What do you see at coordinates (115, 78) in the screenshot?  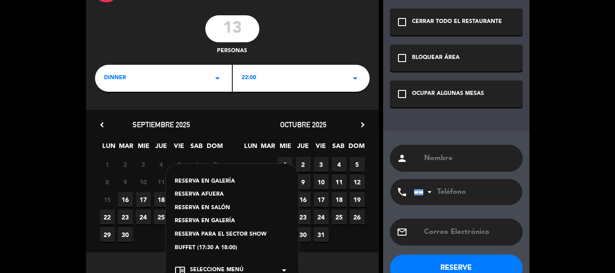 I see `span: dinner` at bounding box center [115, 78].